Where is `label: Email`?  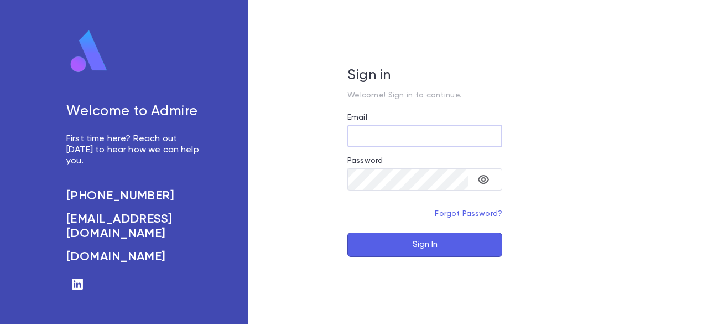 label: Email is located at coordinates (357, 117).